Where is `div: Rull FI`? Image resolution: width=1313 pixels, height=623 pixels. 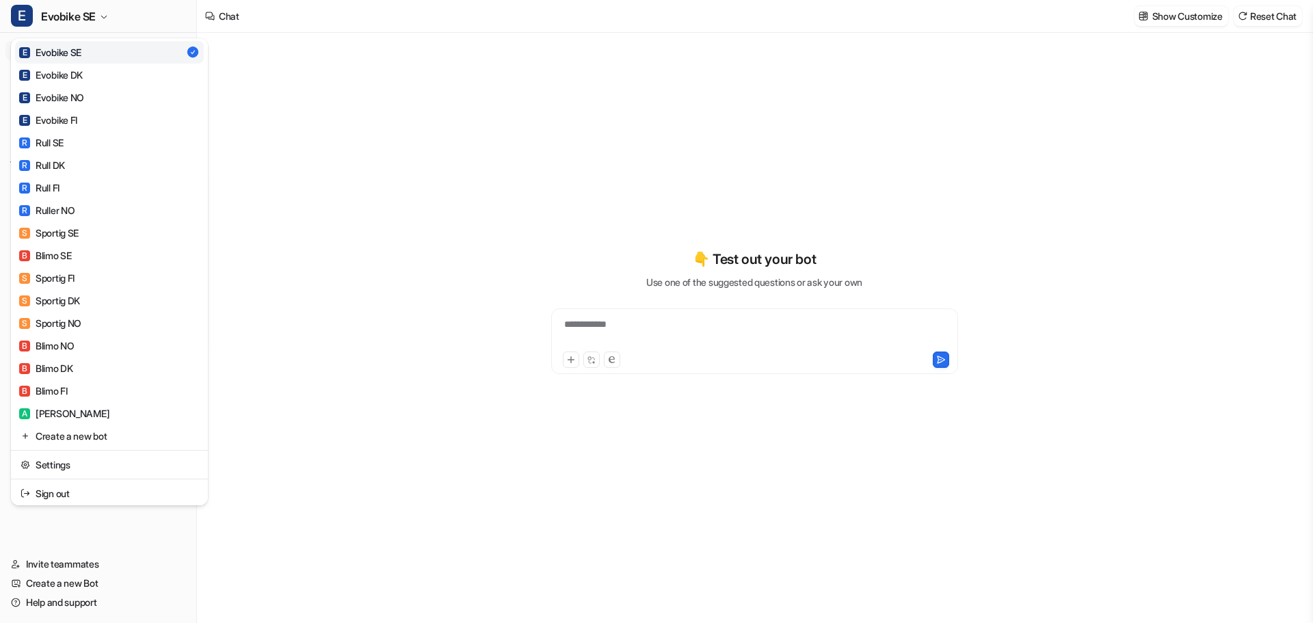
div: Rull FI is located at coordinates (39, 187).